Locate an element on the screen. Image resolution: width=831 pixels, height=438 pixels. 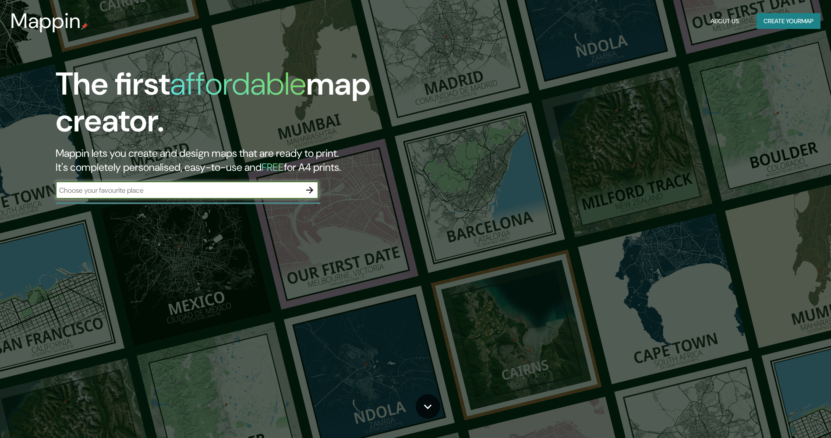
h3: Mappin is located at coordinates (46, 21).